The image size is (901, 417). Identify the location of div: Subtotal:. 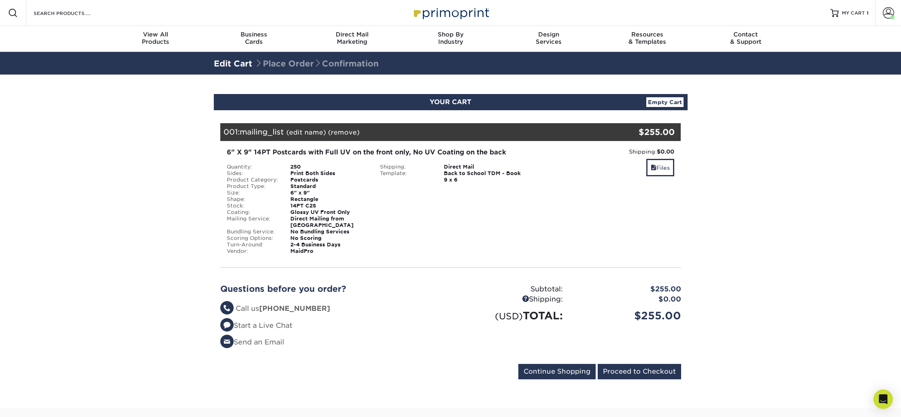
(510, 289).